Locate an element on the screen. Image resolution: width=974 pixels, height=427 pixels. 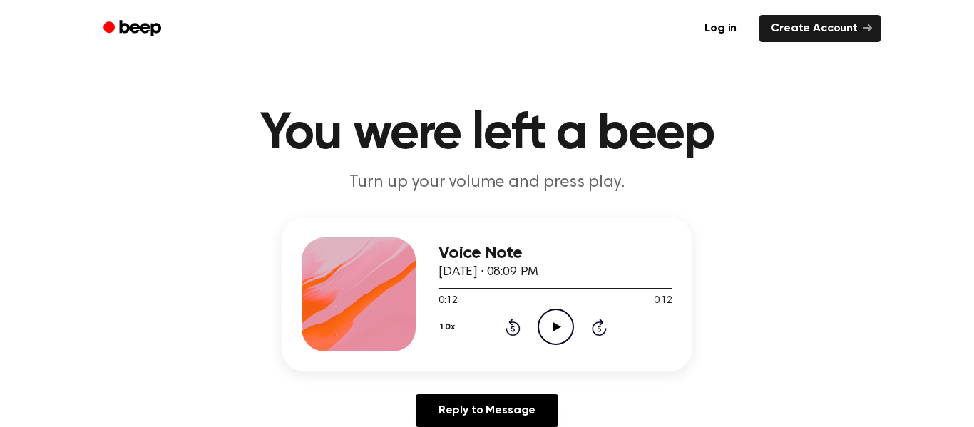
a: Create Account is located at coordinates (820, 29).